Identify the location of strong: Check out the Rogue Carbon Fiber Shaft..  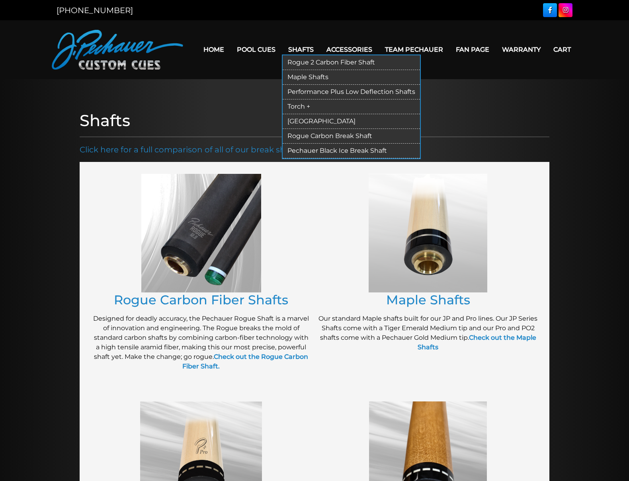
(245, 361).